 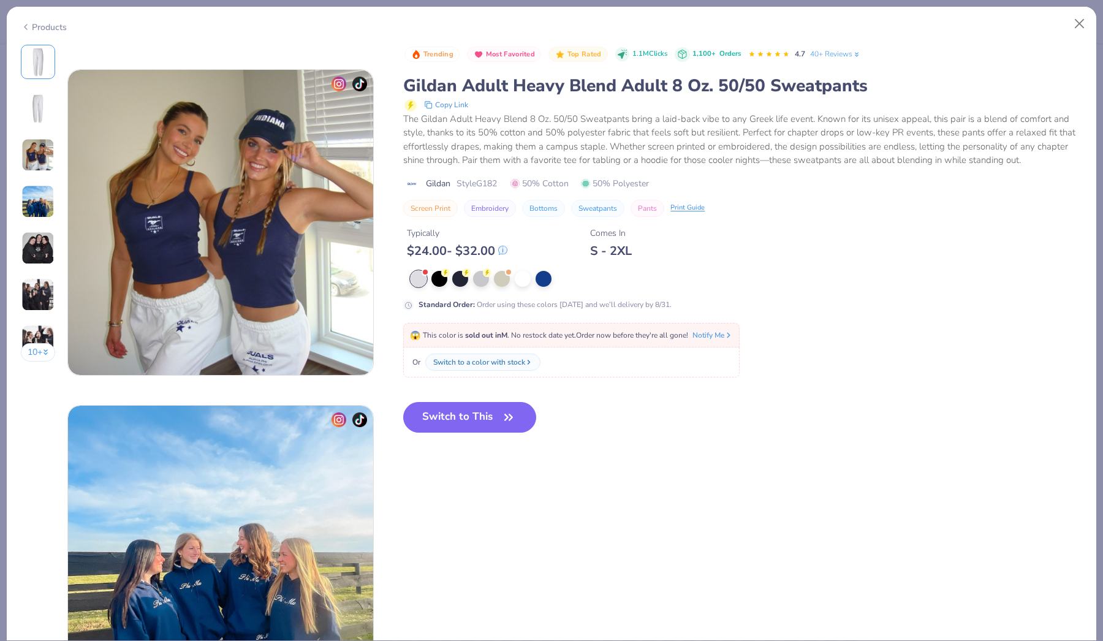 What do you see at coordinates (615, 183) in the screenshot?
I see `span: 50% Polyester` at bounding box center [615, 183].